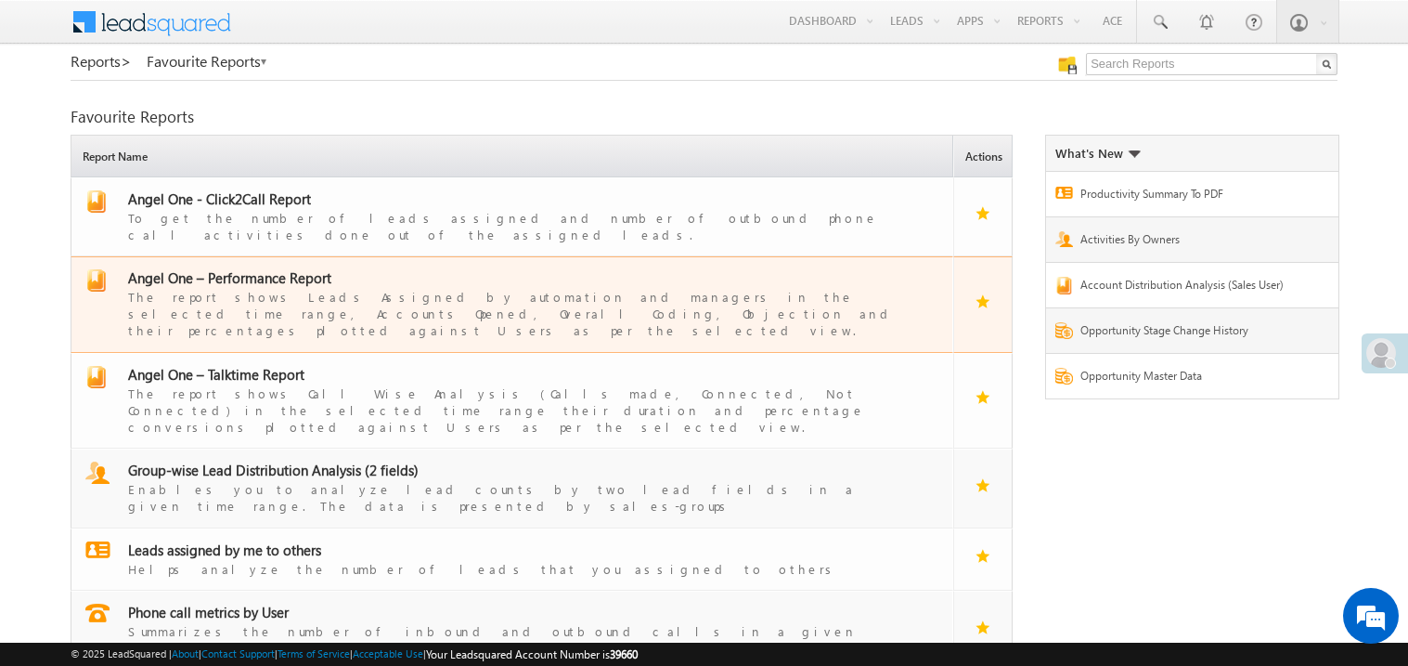  What do you see at coordinates (225, 550) in the screenshot?
I see `span: Leads assigned by me to others` at bounding box center [225, 550].